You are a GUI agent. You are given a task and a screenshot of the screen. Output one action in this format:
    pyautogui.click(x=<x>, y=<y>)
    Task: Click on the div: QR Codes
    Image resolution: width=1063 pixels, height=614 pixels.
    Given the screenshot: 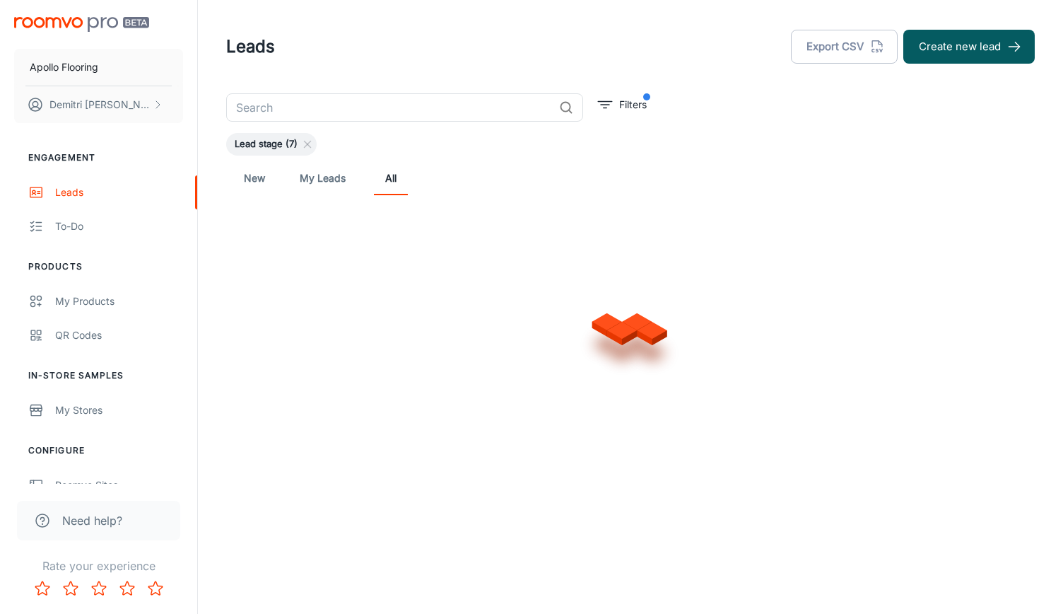 What is the action you would take?
    pyautogui.click(x=119, y=335)
    